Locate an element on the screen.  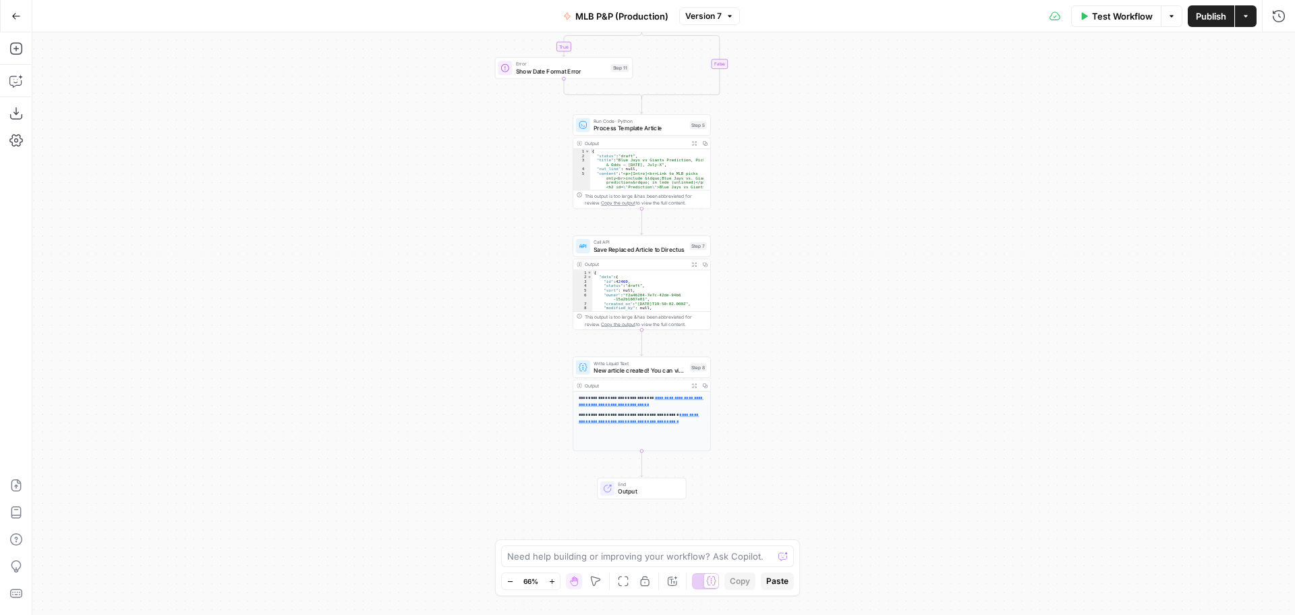
span: Save Replaced Article to Directus is located at coordinates (640, 249).